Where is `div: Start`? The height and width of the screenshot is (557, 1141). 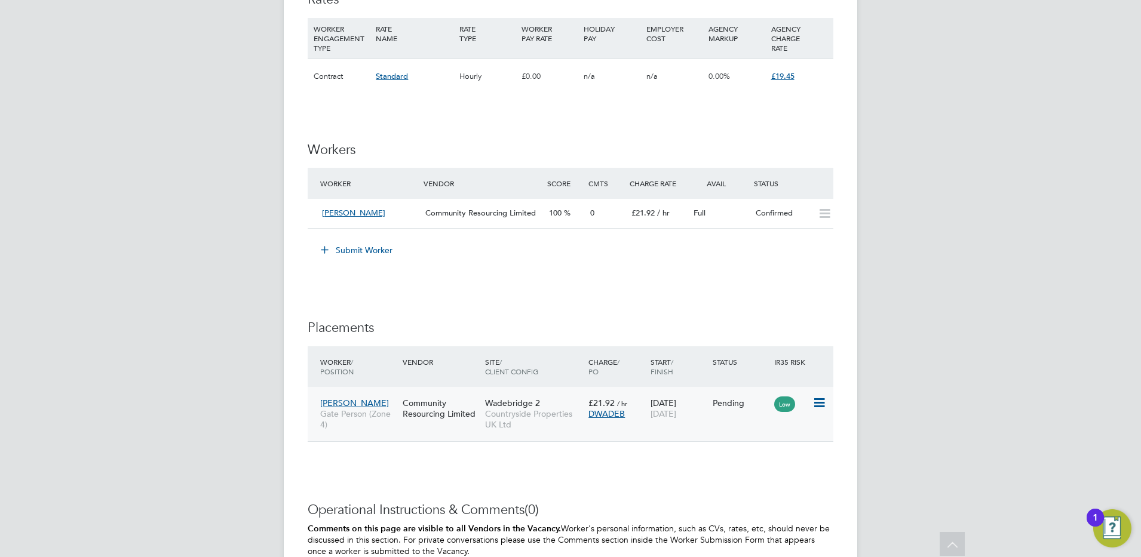
div: Start is located at coordinates (679, 367).